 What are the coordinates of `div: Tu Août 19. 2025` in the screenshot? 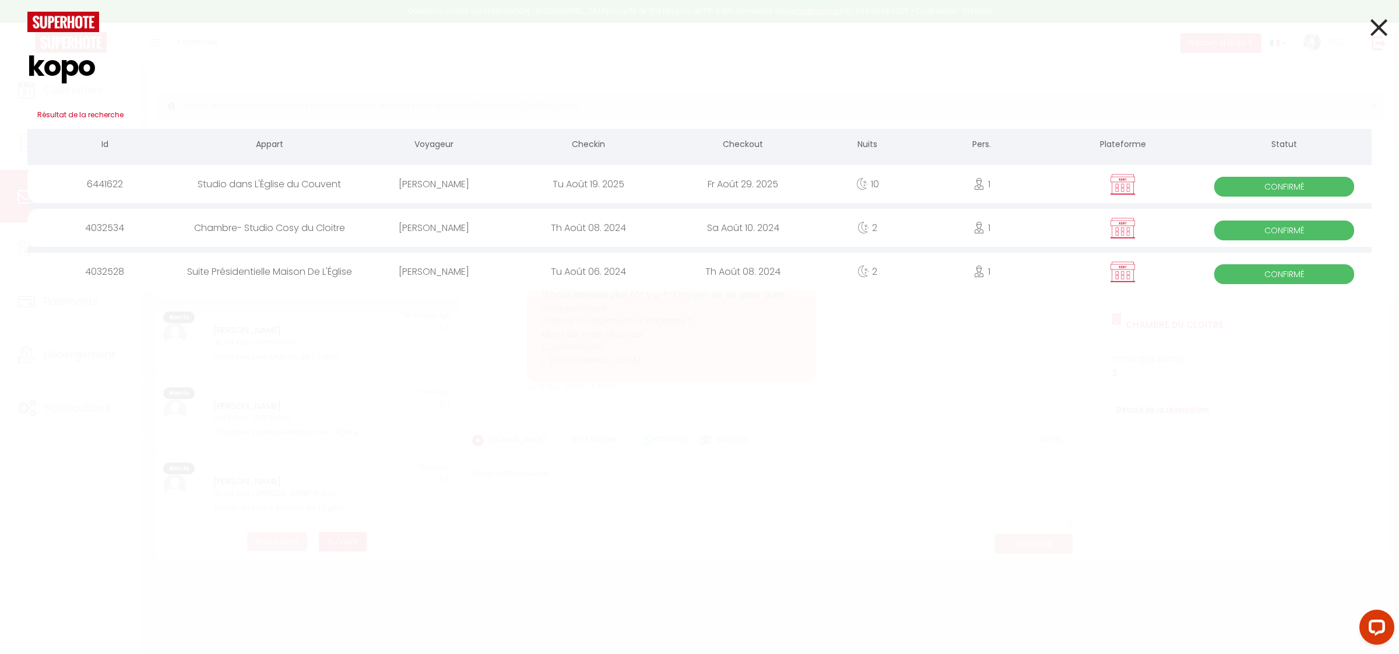 It's located at (588, 184).